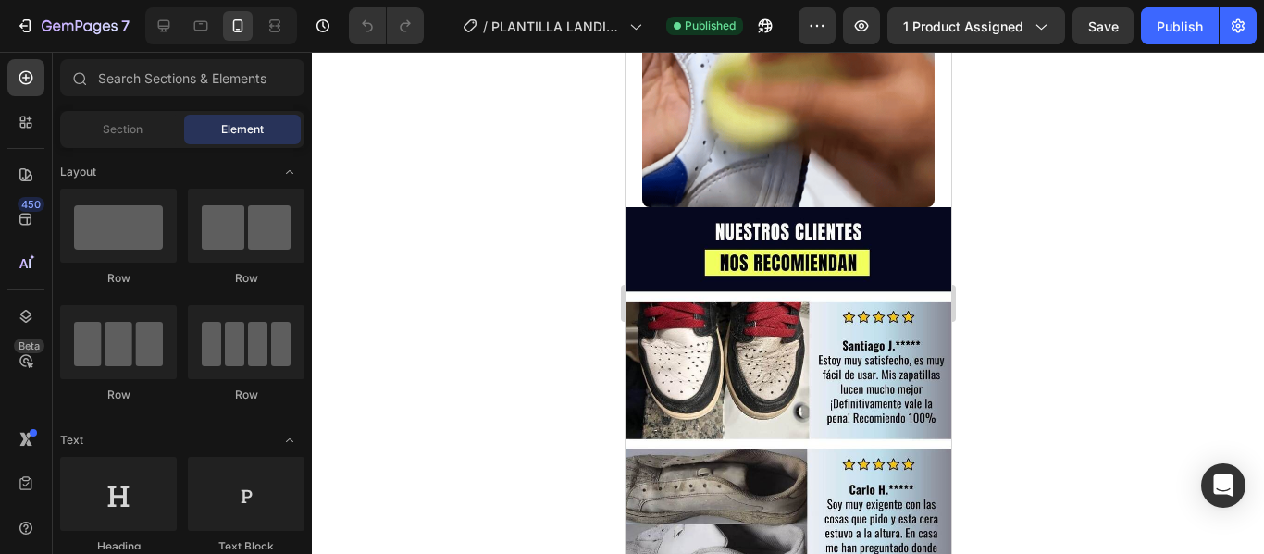  Describe the element at coordinates (556, 26) in the screenshot. I see `span: PLANTILLA LANDING` at that location.